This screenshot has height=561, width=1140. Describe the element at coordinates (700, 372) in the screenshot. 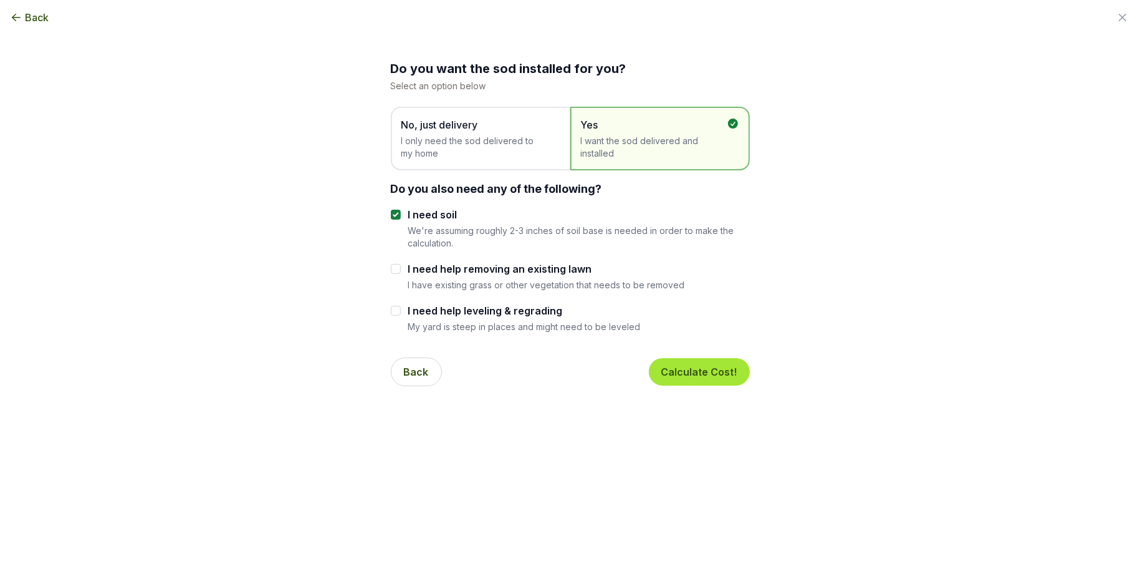

I see `button: Calculate Cost!` at that location.